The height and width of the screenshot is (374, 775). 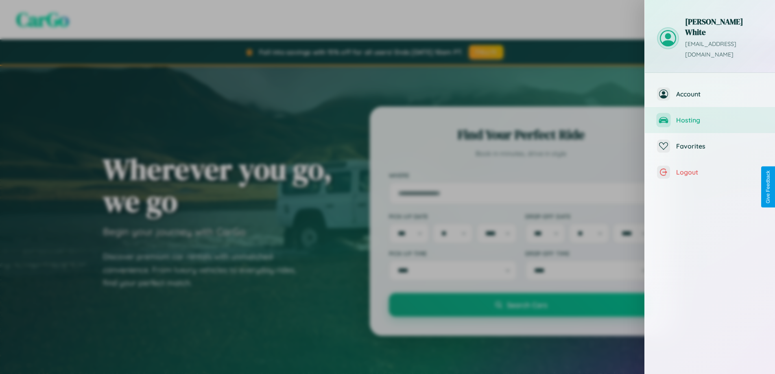 What do you see at coordinates (719, 120) in the screenshot?
I see `span: Hosting` at bounding box center [719, 120].